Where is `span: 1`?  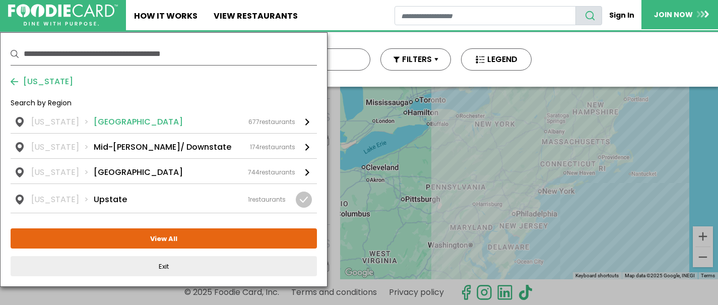
span: 1 is located at coordinates (249, 199).